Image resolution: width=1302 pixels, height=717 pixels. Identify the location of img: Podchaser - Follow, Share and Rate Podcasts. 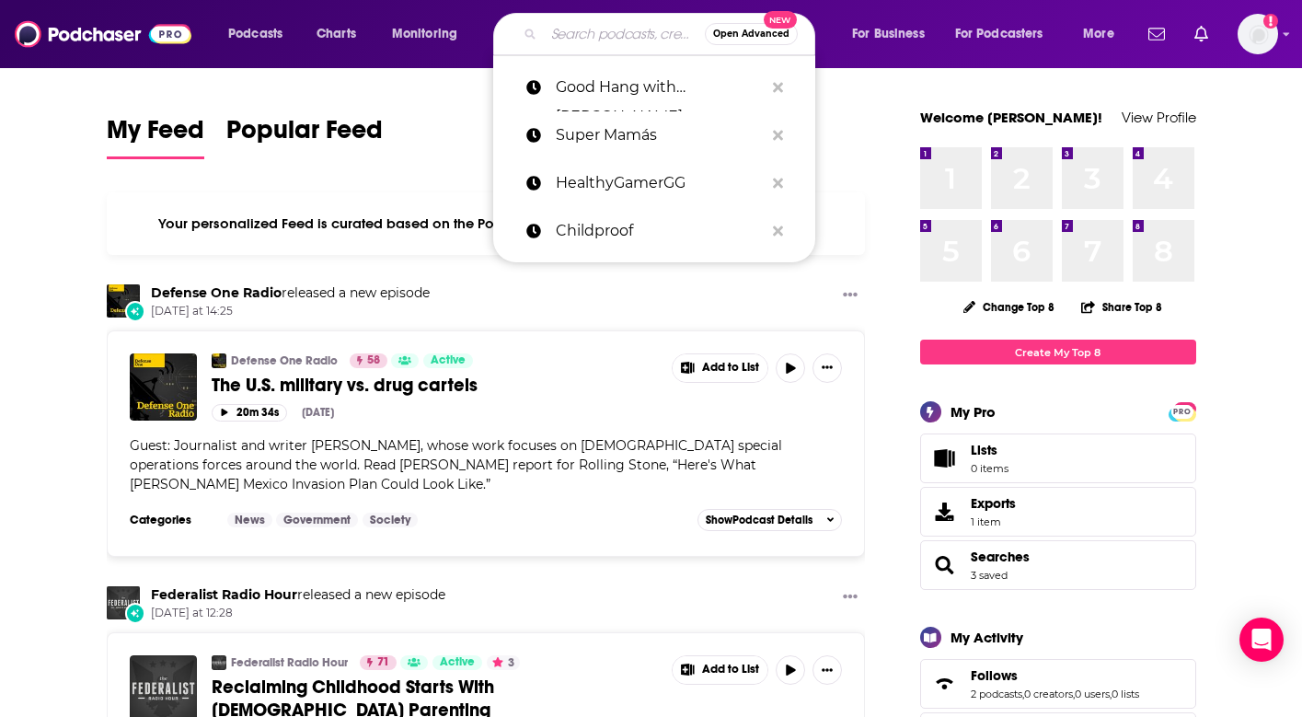
(103, 34).